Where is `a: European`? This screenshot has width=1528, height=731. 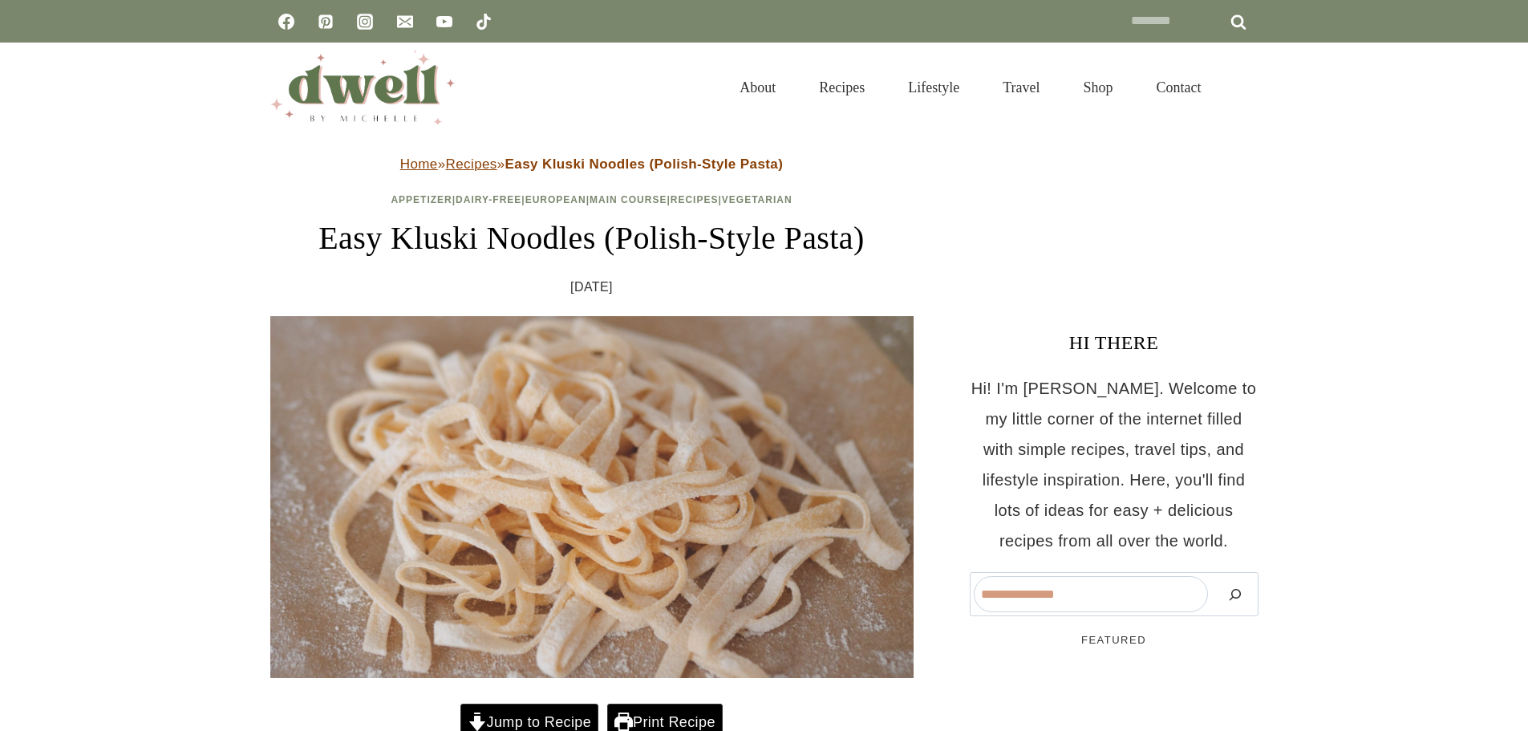 a: European is located at coordinates (556, 200).